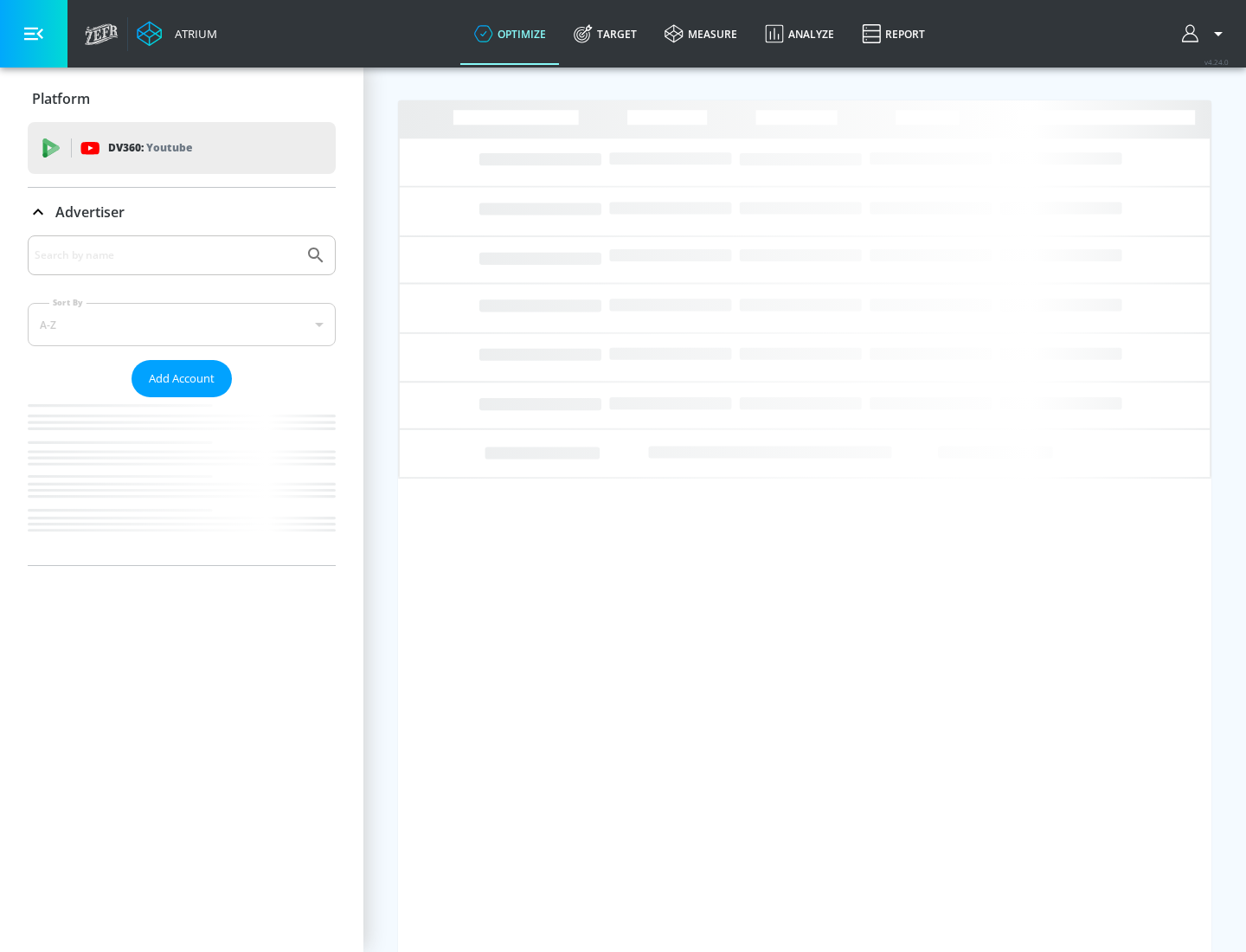 Image resolution: width=1246 pixels, height=952 pixels. Describe the element at coordinates (182, 481) in the screenshot. I see `nav: list of Advertiser` at that location.